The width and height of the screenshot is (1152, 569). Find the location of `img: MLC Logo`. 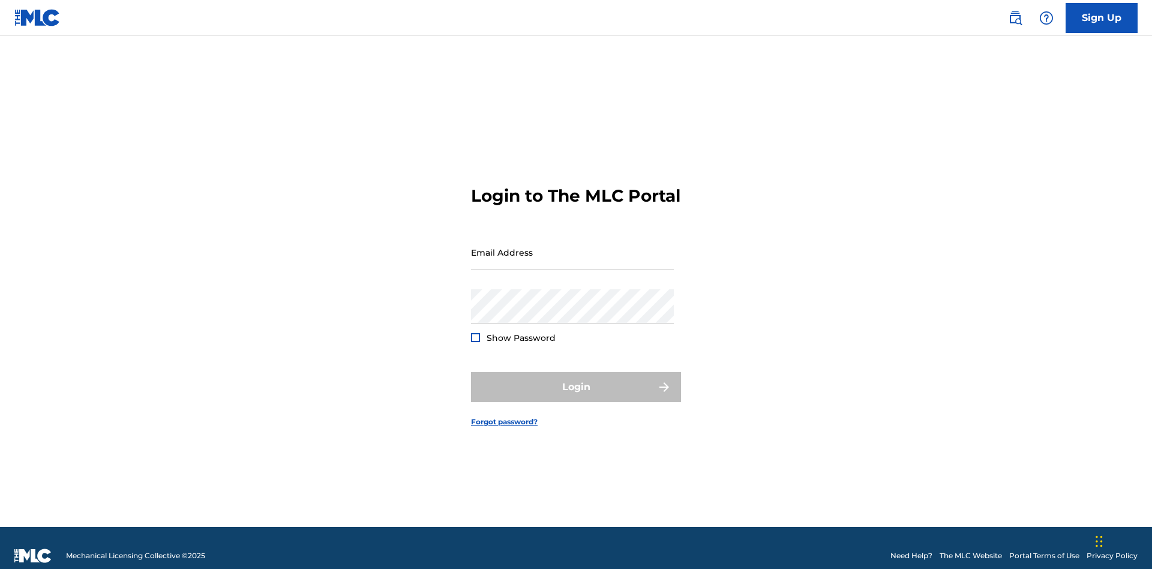

img: MLC Logo is located at coordinates (37, 17).